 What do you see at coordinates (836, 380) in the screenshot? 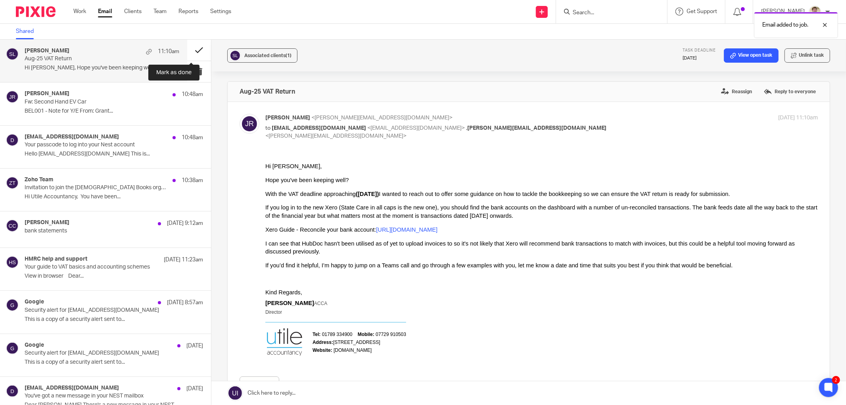
I see `div: 2` at bounding box center [836, 380].